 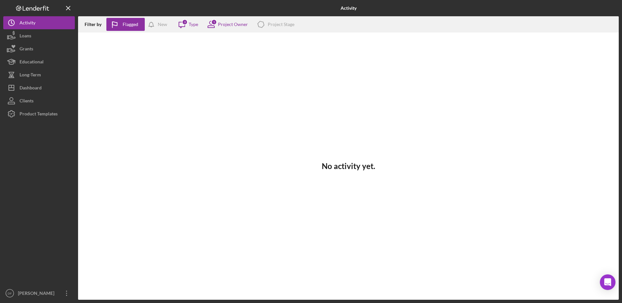 I want to click on div: 3, so click(x=185, y=22).